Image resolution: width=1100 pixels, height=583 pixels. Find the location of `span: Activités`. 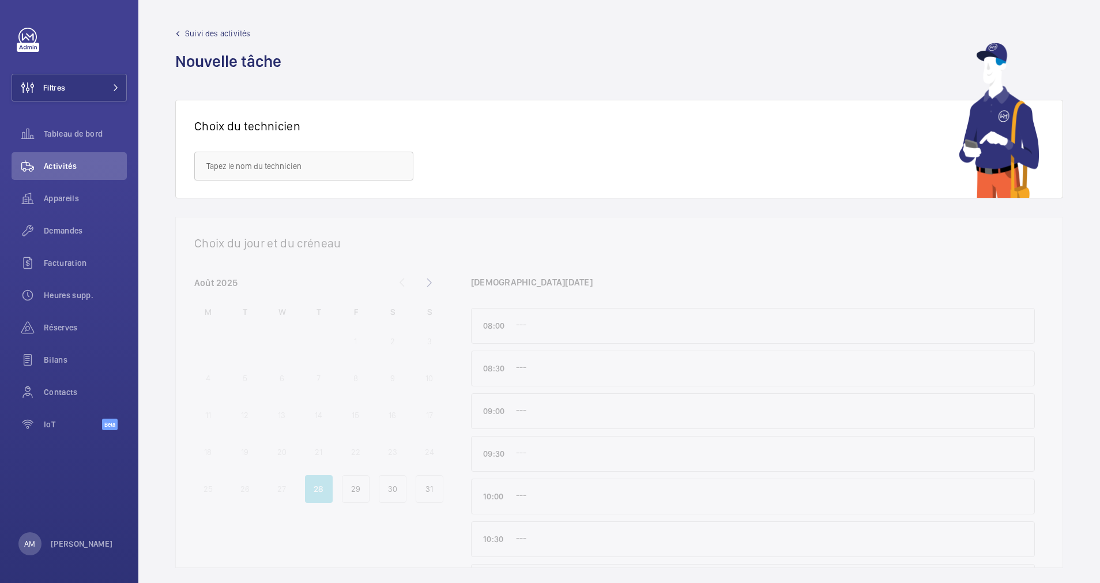

span: Activités is located at coordinates (85, 166).